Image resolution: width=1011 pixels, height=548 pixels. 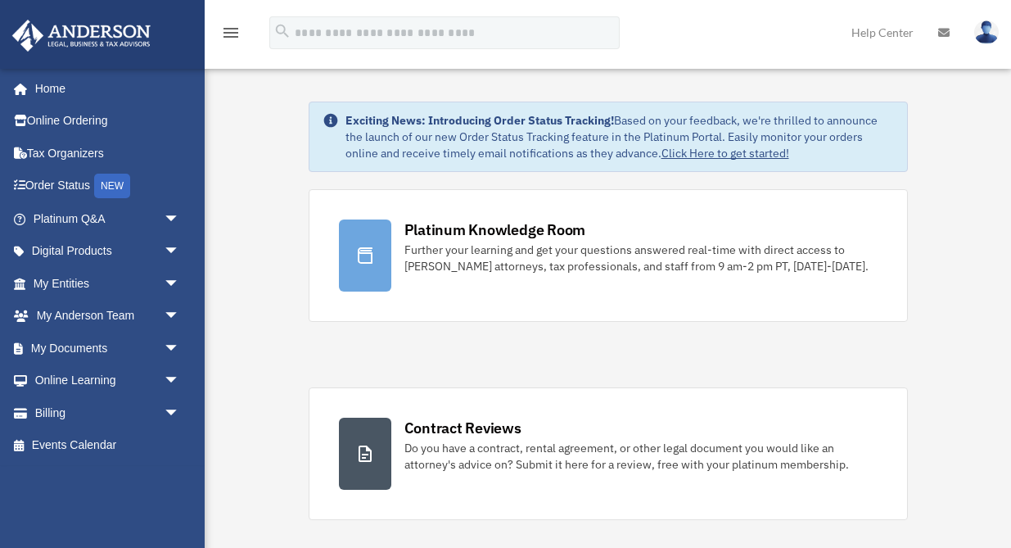 I want to click on a: Platinum Q&Aarrow_drop_down, so click(x=108, y=219).